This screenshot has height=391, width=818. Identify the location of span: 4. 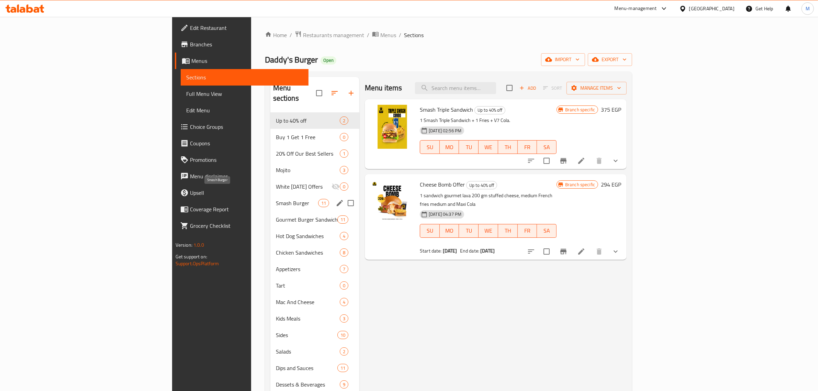
(344, 236).